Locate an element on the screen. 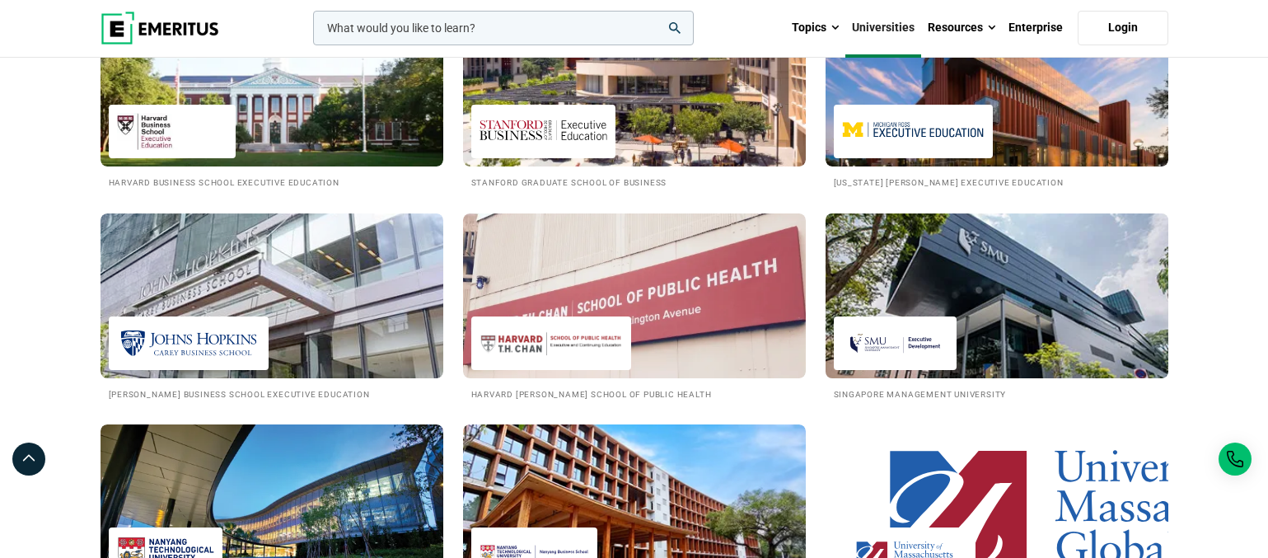 The width and height of the screenshot is (1268, 558). a: Universities We Work With Stanford Graduate School of Business Stanford Graduate School of Business is located at coordinates (634, 95).